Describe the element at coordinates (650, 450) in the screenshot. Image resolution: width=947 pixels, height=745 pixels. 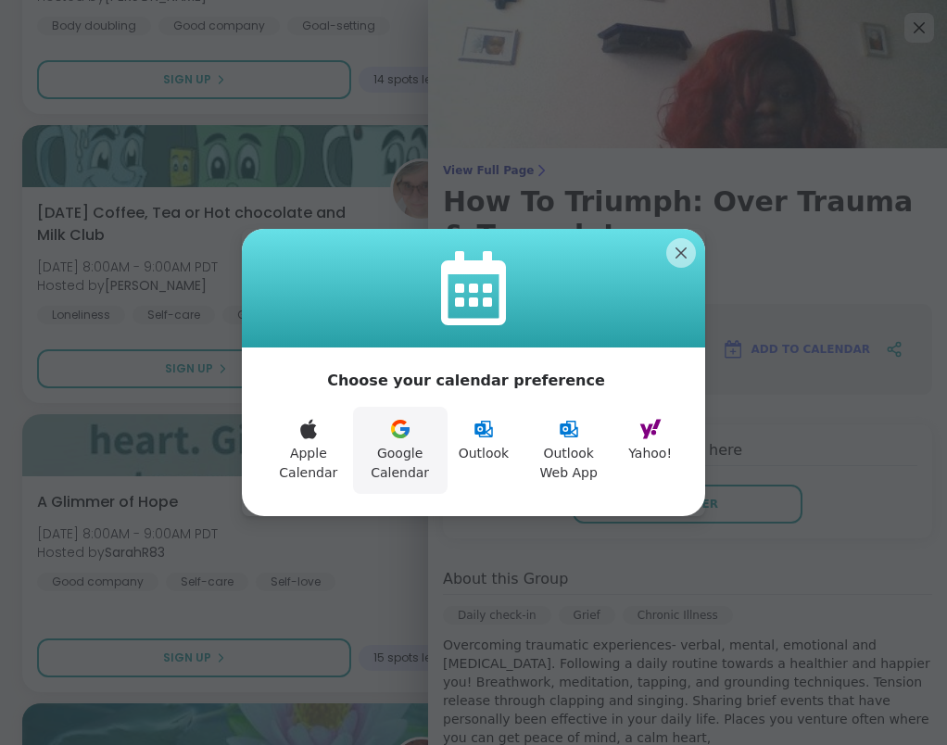
I see `button: Yahoo!` at that location.